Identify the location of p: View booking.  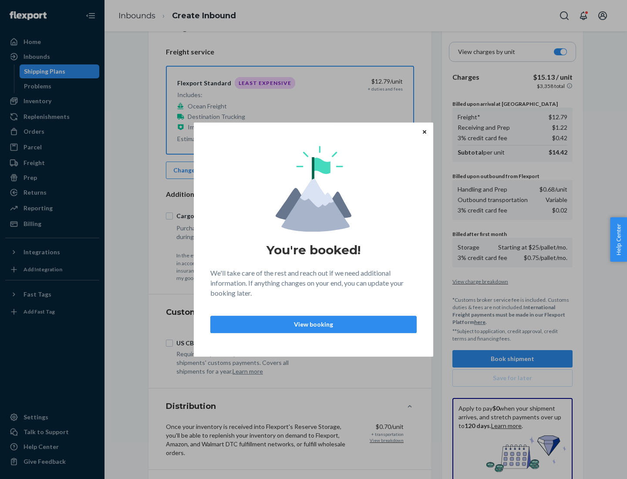
(314, 325).